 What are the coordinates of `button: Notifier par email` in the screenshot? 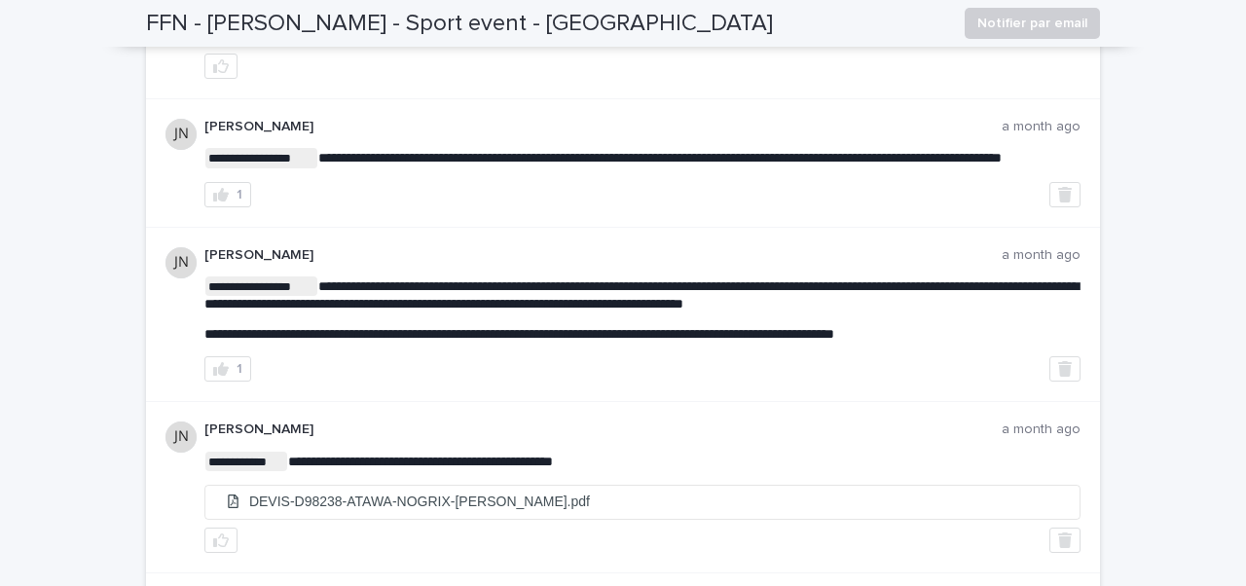 It's located at (1032, 23).